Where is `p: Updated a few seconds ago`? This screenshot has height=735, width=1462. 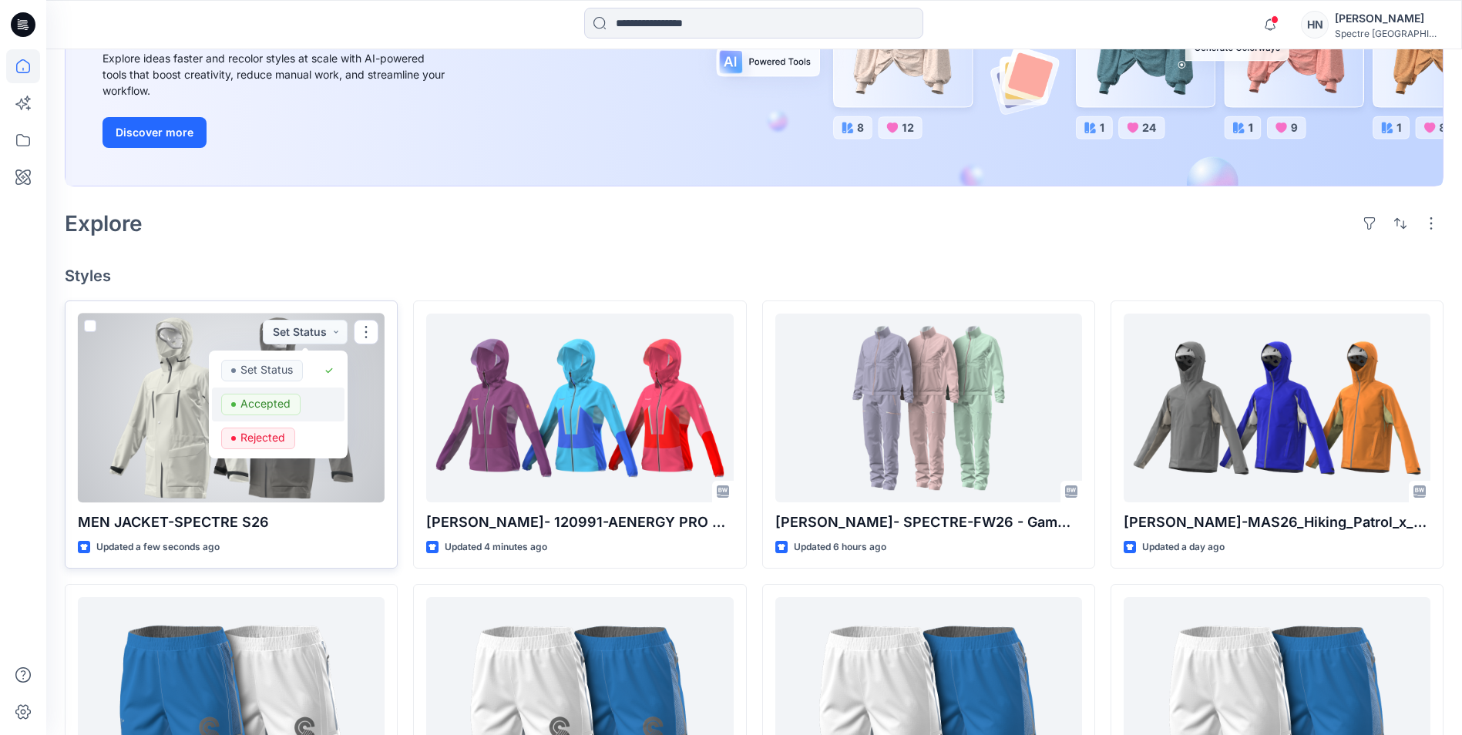
p: Updated a few seconds ago is located at coordinates (158, 547).